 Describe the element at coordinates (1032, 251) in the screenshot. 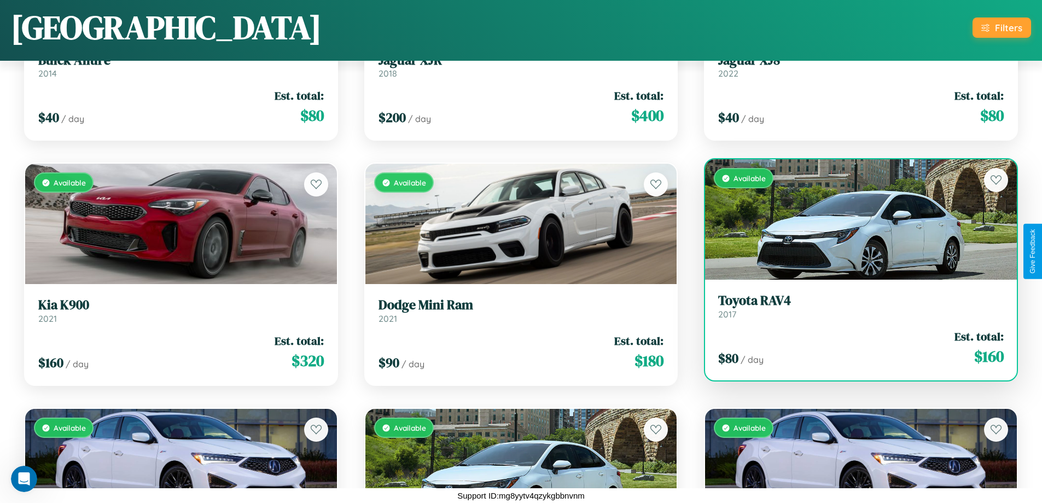

I see `div: Give Feedback` at that location.